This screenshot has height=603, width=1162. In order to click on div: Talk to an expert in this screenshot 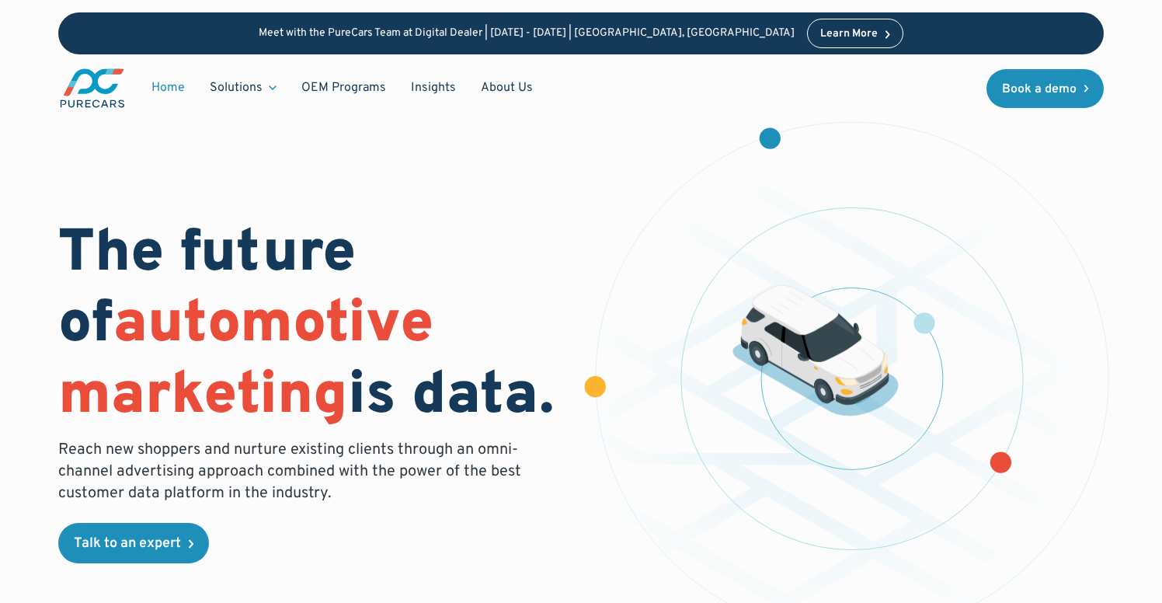, I will do `click(127, 543)`.